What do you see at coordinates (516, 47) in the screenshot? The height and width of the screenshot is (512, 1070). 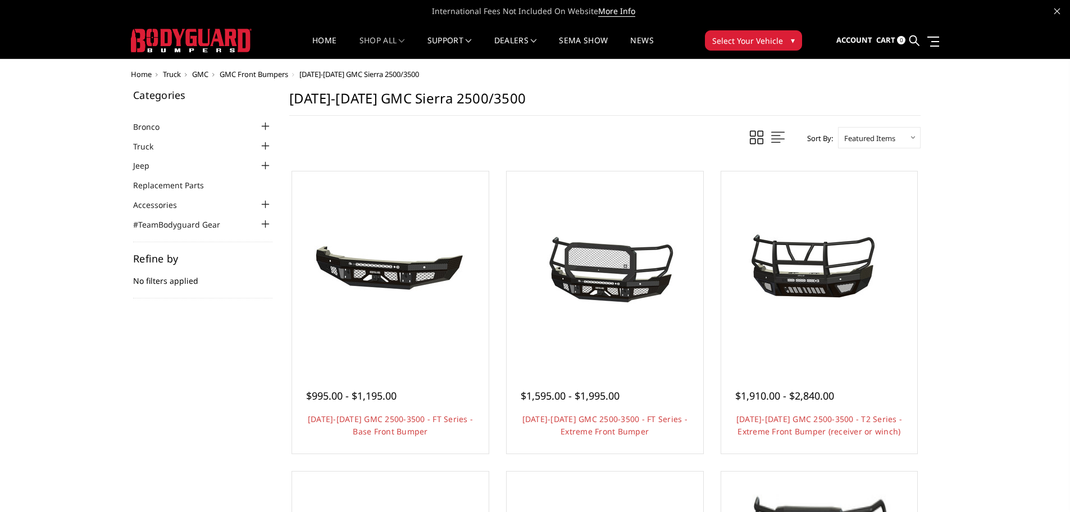 I see `a: Dealers` at bounding box center [516, 47].